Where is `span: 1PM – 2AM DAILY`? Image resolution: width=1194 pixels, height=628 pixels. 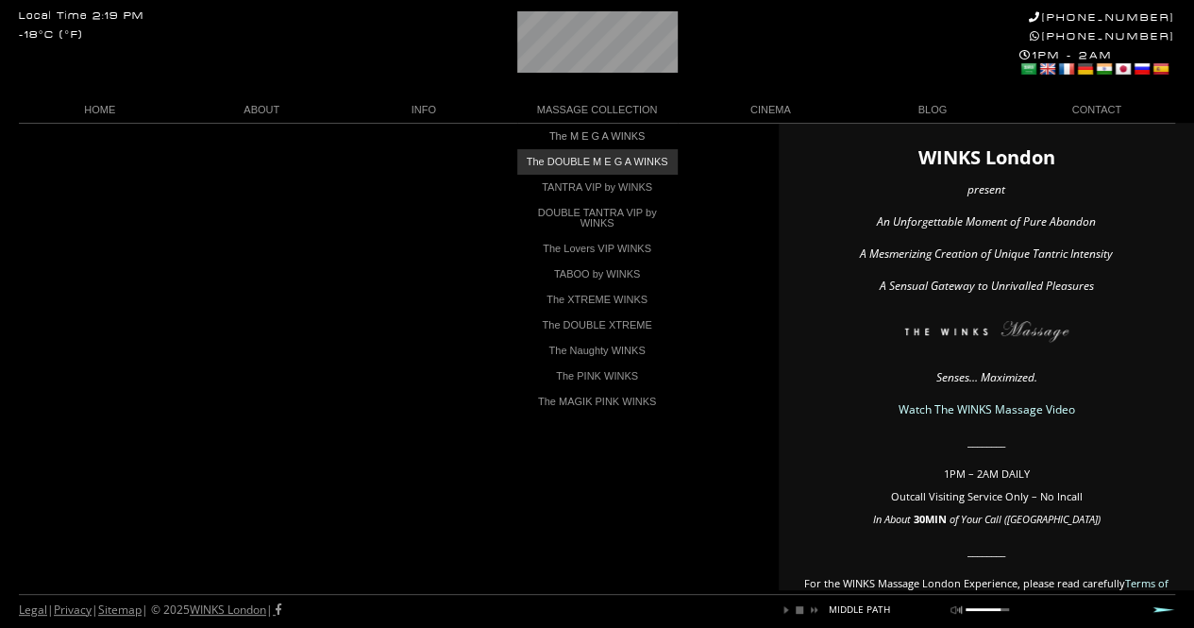 span: 1PM – 2AM DAILY is located at coordinates (986, 473).